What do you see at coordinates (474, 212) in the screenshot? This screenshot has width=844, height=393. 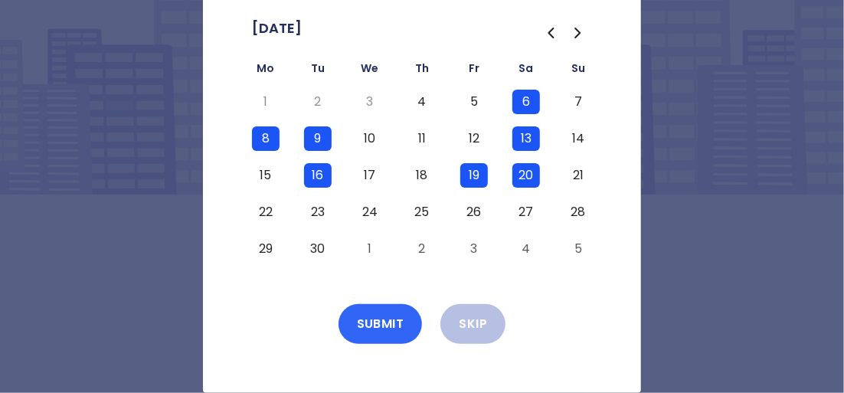 I see `button: Friday, September 26th, 2025` at bounding box center [474, 212].